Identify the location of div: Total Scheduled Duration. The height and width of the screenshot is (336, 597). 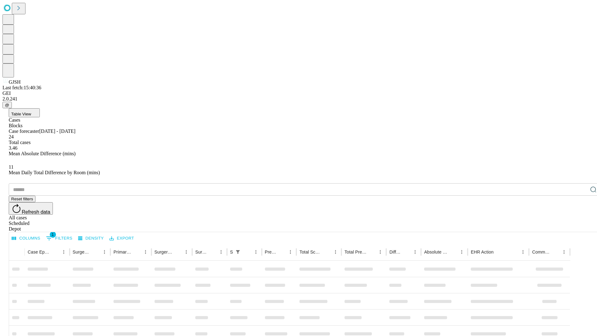
(310, 252).